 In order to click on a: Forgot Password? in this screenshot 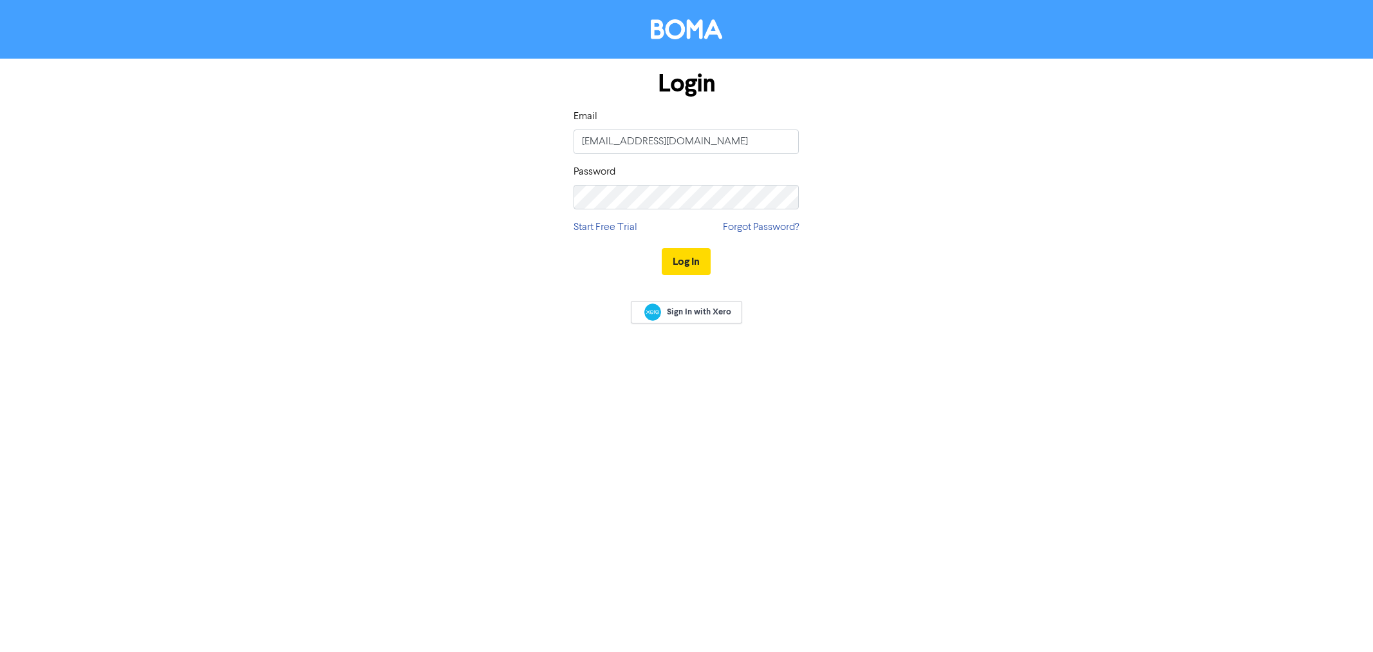, I will do `click(761, 227)`.